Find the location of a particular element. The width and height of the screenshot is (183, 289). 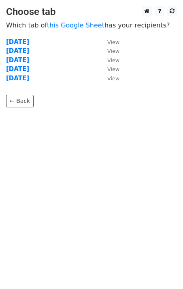

a: ← Back is located at coordinates (20, 101).